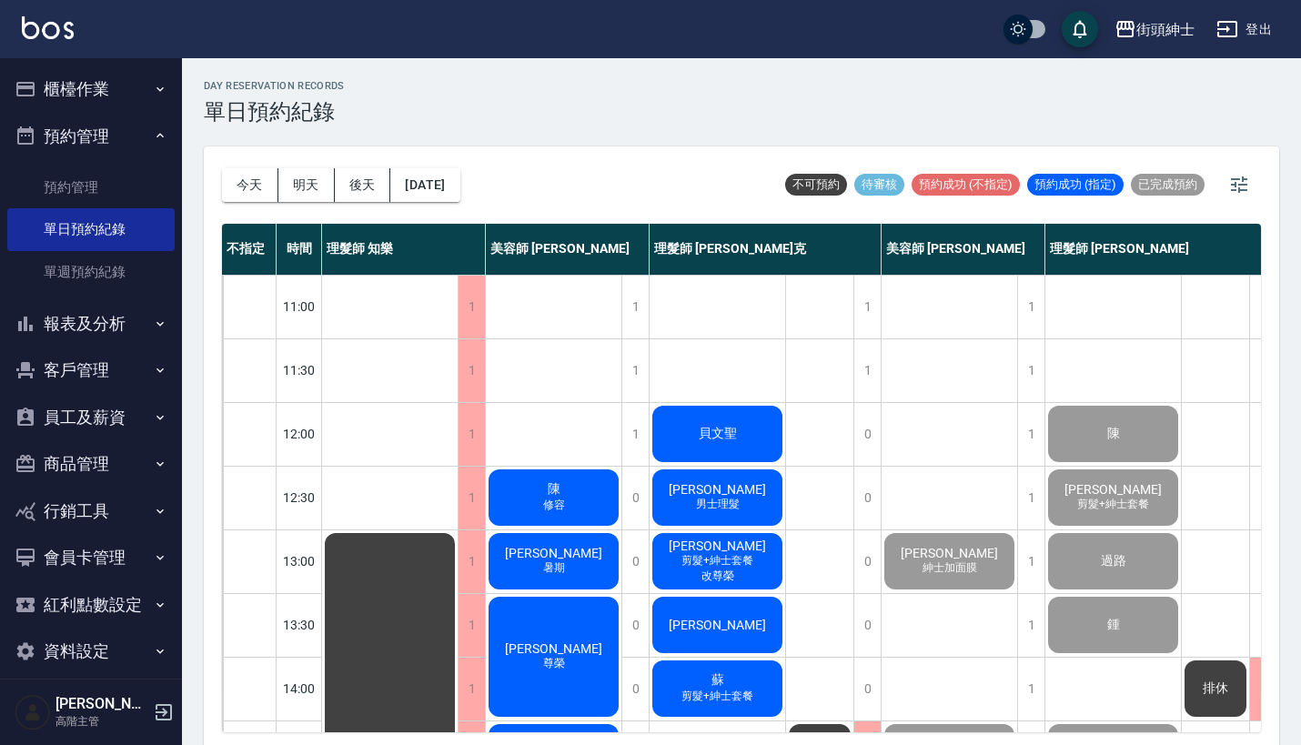 Image resolution: width=1301 pixels, height=745 pixels. What do you see at coordinates (718, 681) in the screenshot?
I see `span: 蘇` at bounding box center [718, 681].